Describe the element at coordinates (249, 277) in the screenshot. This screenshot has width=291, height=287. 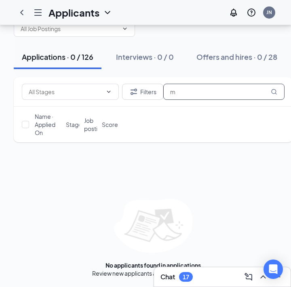
I see `button: ComposeMessage` at that location.